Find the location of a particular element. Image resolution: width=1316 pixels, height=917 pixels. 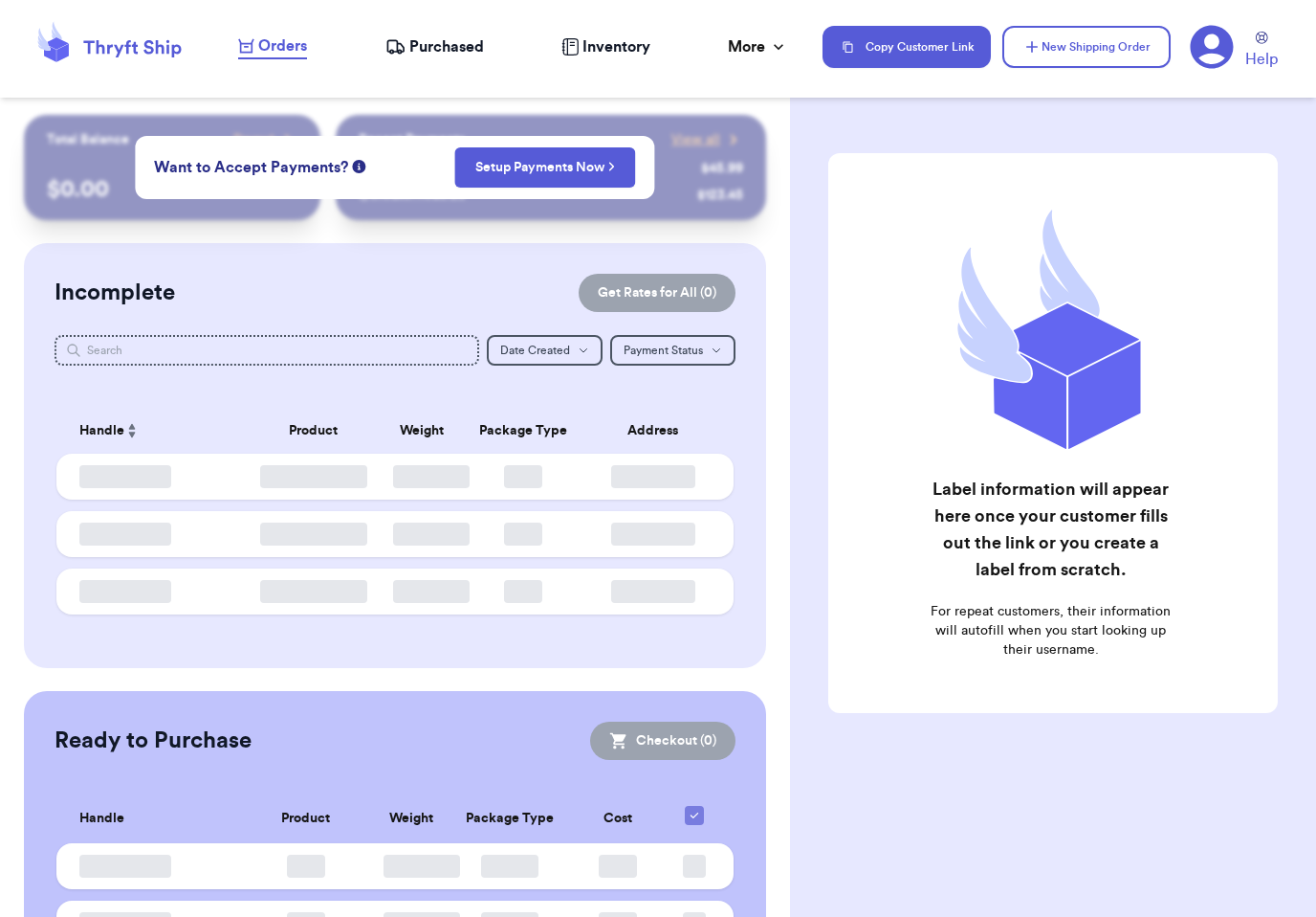

span: Inventory is located at coordinates (616, 47).